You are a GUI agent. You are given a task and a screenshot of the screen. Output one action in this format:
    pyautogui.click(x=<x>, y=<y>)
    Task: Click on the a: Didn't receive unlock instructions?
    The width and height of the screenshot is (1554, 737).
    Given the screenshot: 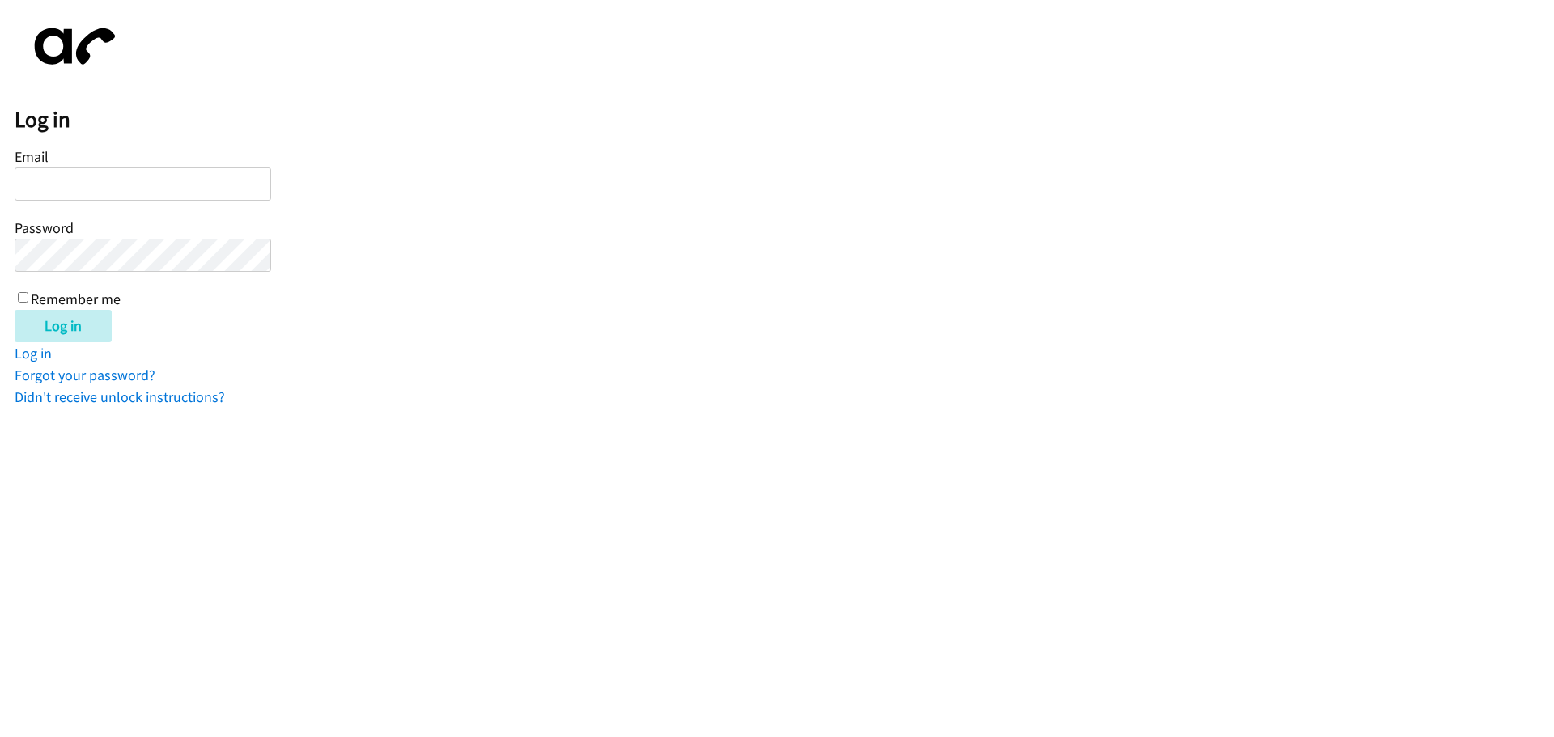 What is the action you would take?
    pyautogui.click(x=120, y=397)
    